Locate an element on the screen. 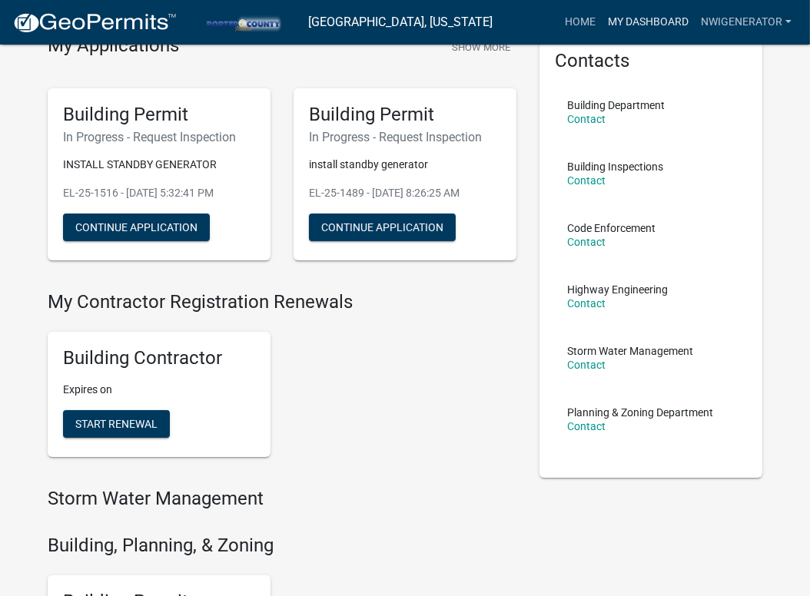 This screenshot has height=596, width=810. img: Porter County, Indiana is located at coordinates (242, 22).